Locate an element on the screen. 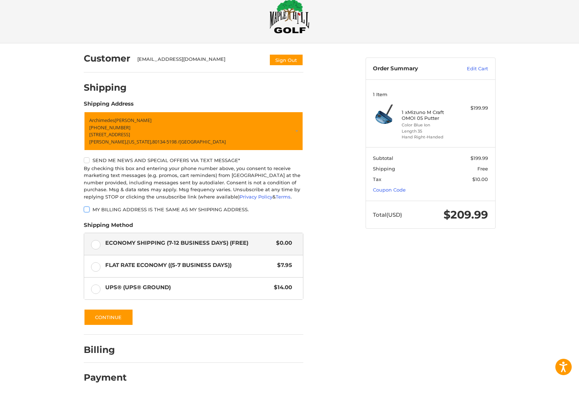  h2: Billing is located at coordinates (105, 350).